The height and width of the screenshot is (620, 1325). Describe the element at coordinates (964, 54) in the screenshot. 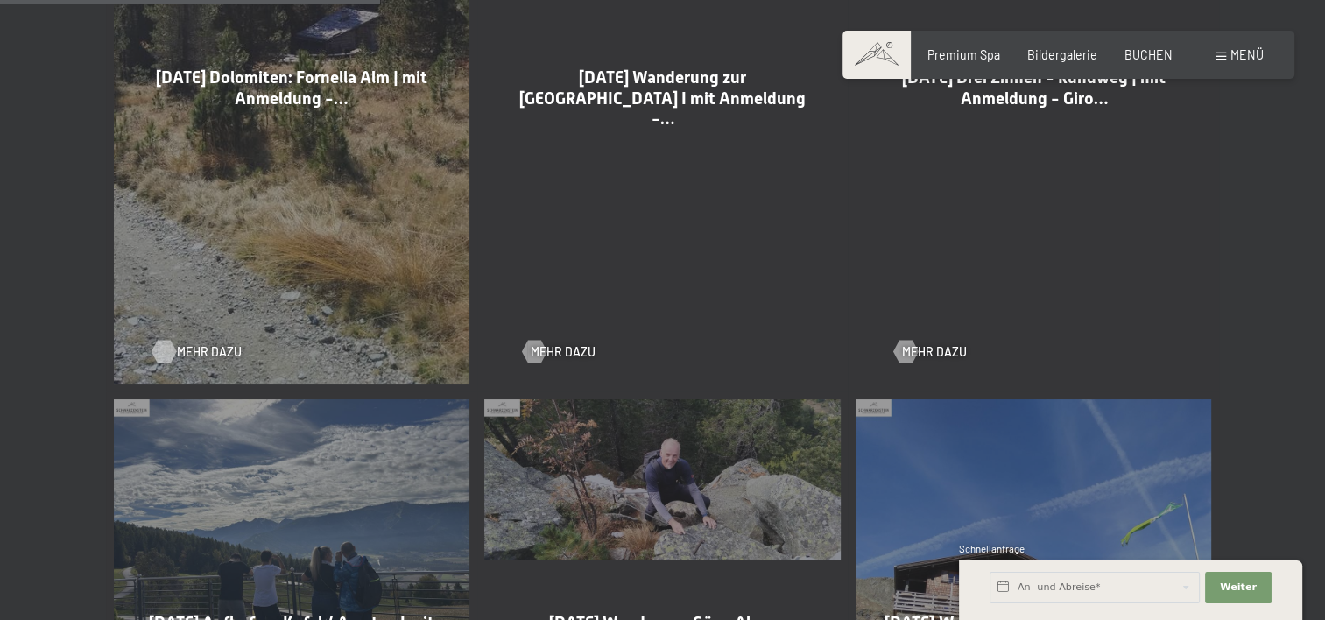

I see `a: Premium Spa` at that location.